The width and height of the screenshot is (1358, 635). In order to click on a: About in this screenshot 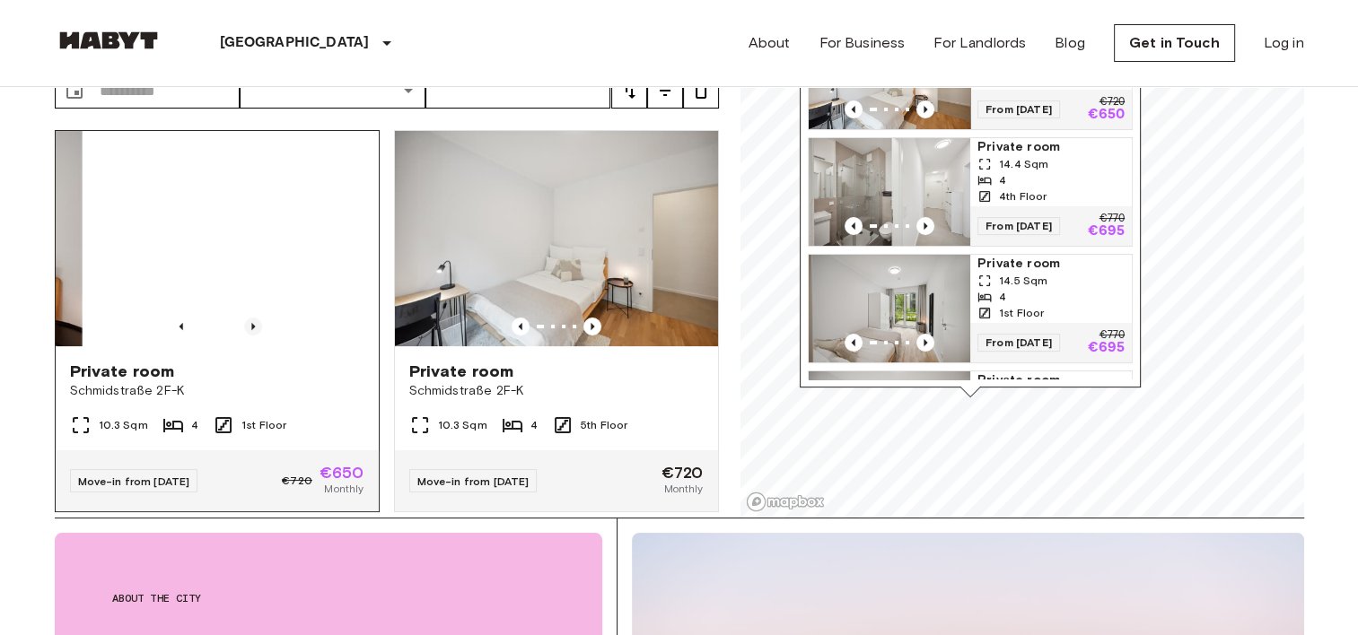, I will do `click(769, 43)`.